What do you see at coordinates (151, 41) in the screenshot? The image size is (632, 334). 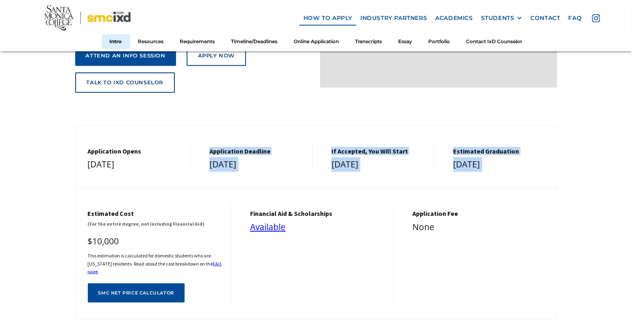 I see `a: Resources` at bounding box center [151, 41].